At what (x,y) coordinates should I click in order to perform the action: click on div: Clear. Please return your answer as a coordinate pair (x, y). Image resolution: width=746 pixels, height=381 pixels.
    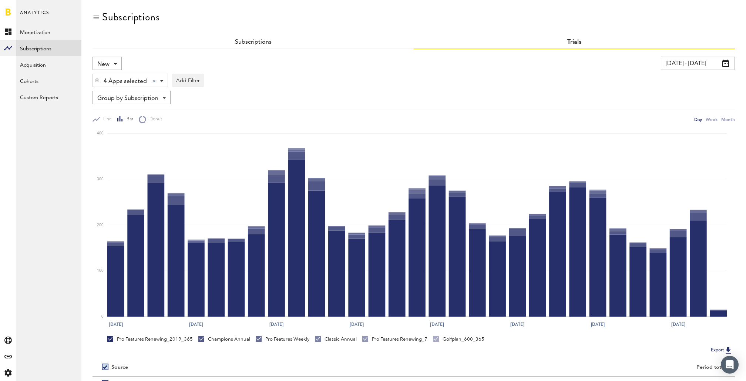
    Looking at the image, I should click on (154, 81).